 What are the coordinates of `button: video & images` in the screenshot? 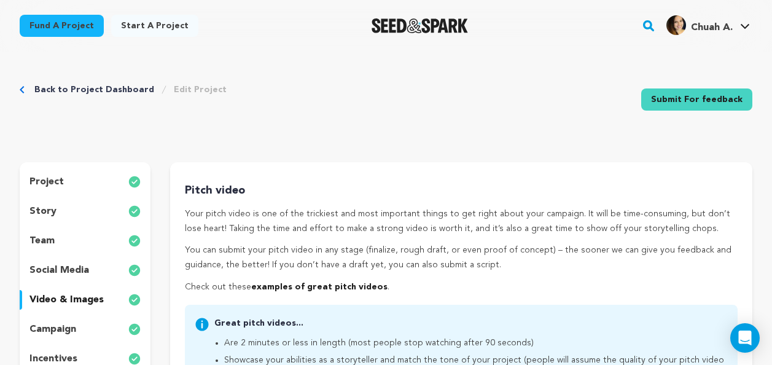 It's located at (85, 300).